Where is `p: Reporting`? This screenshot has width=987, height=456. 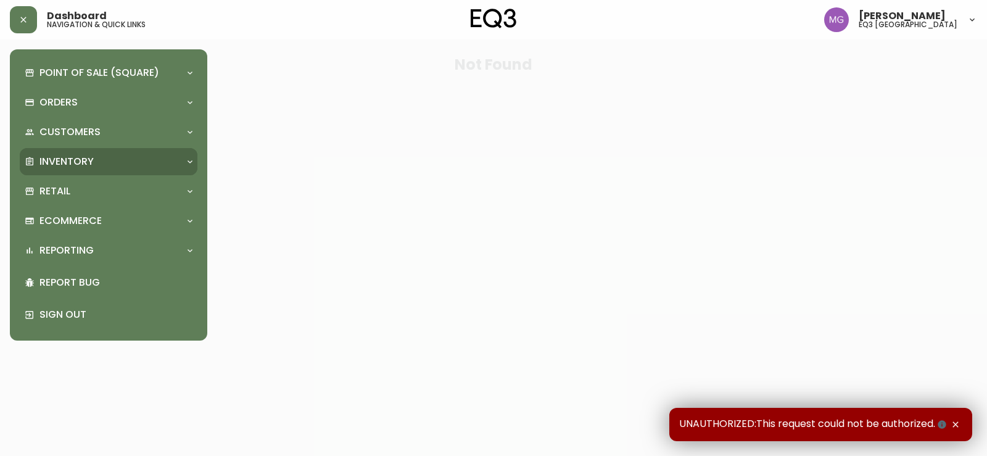
p: Reporting is located at coordinates (67, 250).